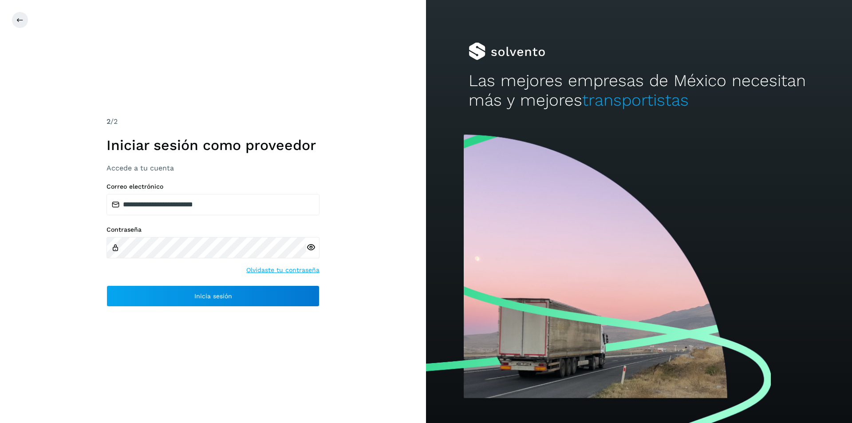 The width and height of the screenshot is (852, 423). What do you see at coordinates (213, 296) in the screenshot?
I see `button: Inicia sesión` at bounding box center [213, 296].